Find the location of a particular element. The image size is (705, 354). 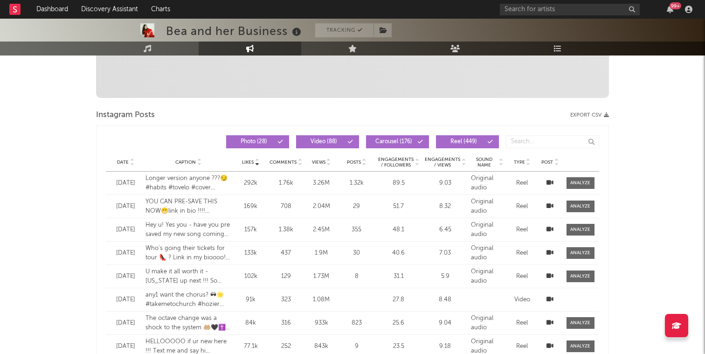

div: 25.6 is located at coordinates (399, 323).